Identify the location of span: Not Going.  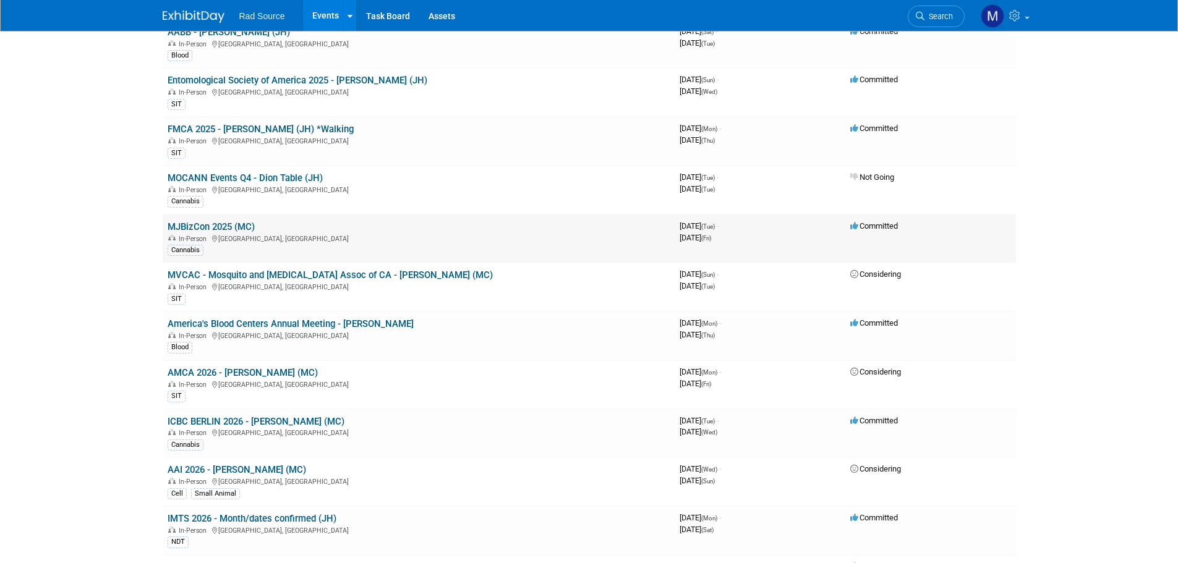
(872, 177).